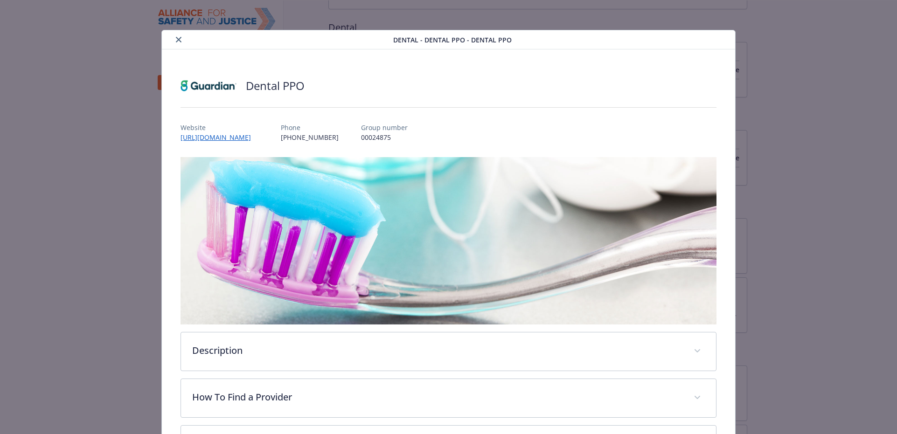 The width and height of the screenshot is (897, 434). I want to click on span: Dental - Dental PPO - Dental PPO, so click(452, 40).